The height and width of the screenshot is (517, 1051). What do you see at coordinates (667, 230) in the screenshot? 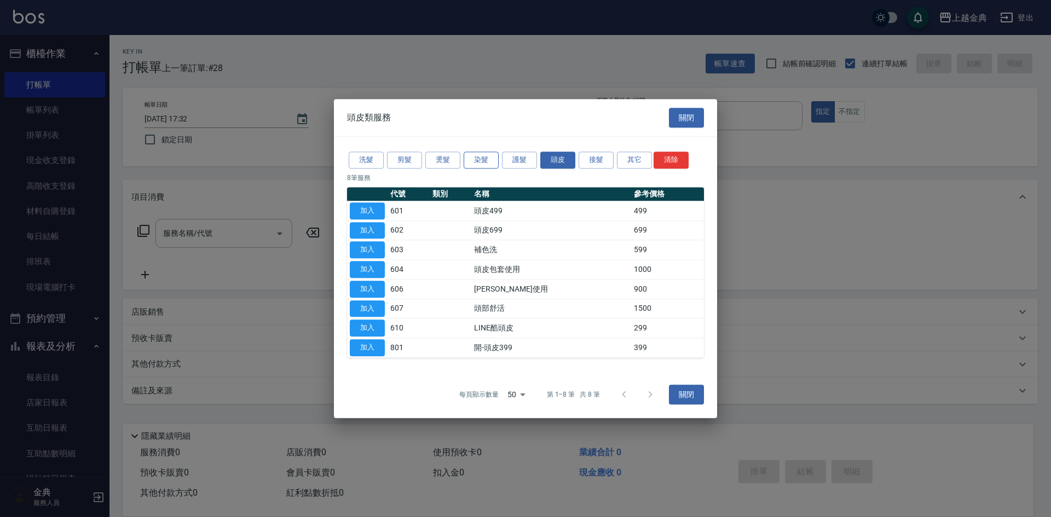
I see `td: 699` at bounding box center [667, 230].